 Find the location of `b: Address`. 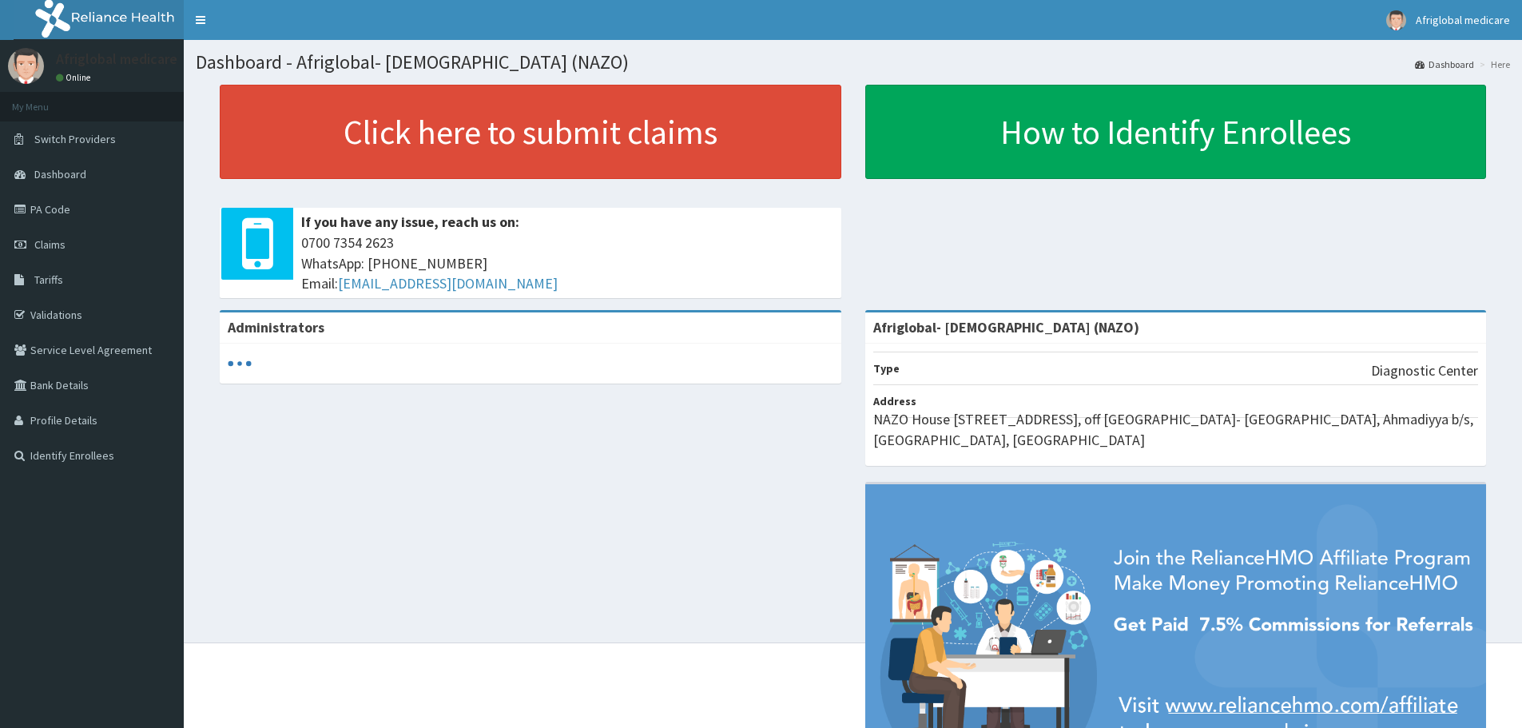

b: Address is located at coordinates (895, 401).